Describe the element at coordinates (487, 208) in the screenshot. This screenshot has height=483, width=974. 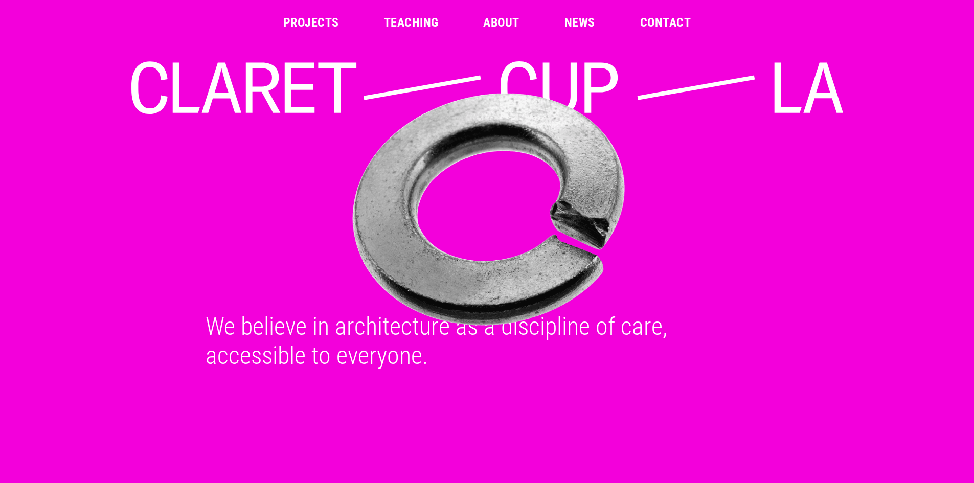
I see `img: Metal washer` at that location.